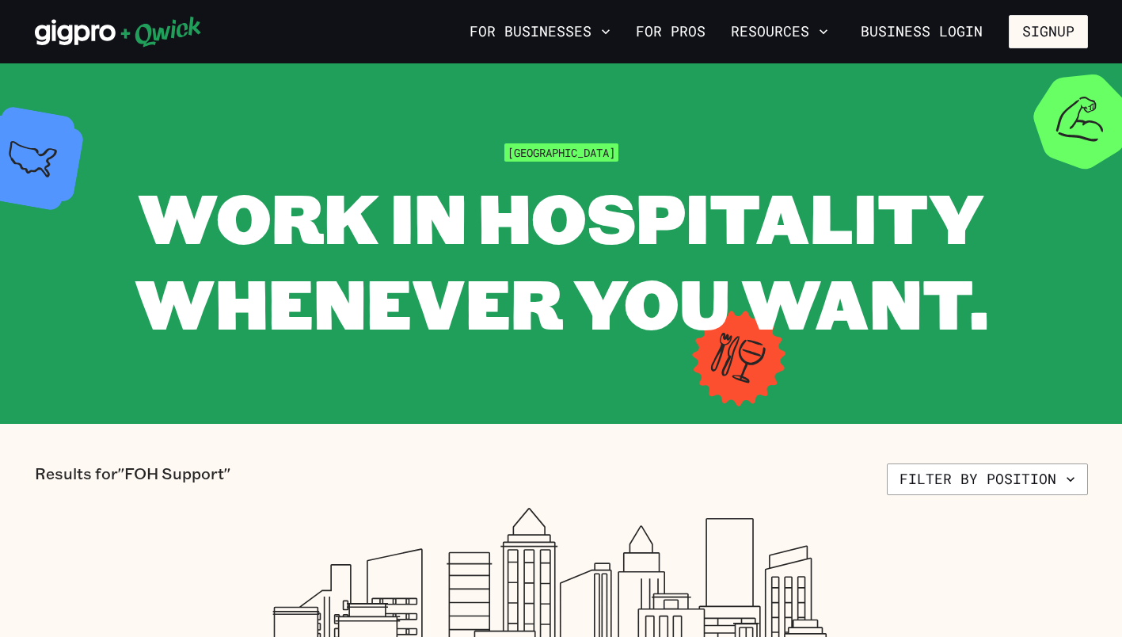 The width and height of the screenshot is (1122, 637). Describe the element at coordinates (988, 479) in the screenshot. I see `button: Filter by position` at that location.